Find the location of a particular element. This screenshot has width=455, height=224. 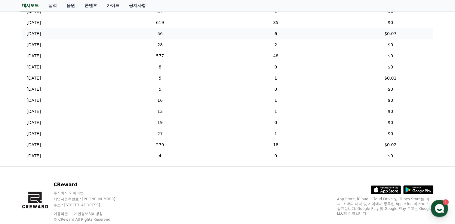

td: 27 is located at coordinates (160, 134).